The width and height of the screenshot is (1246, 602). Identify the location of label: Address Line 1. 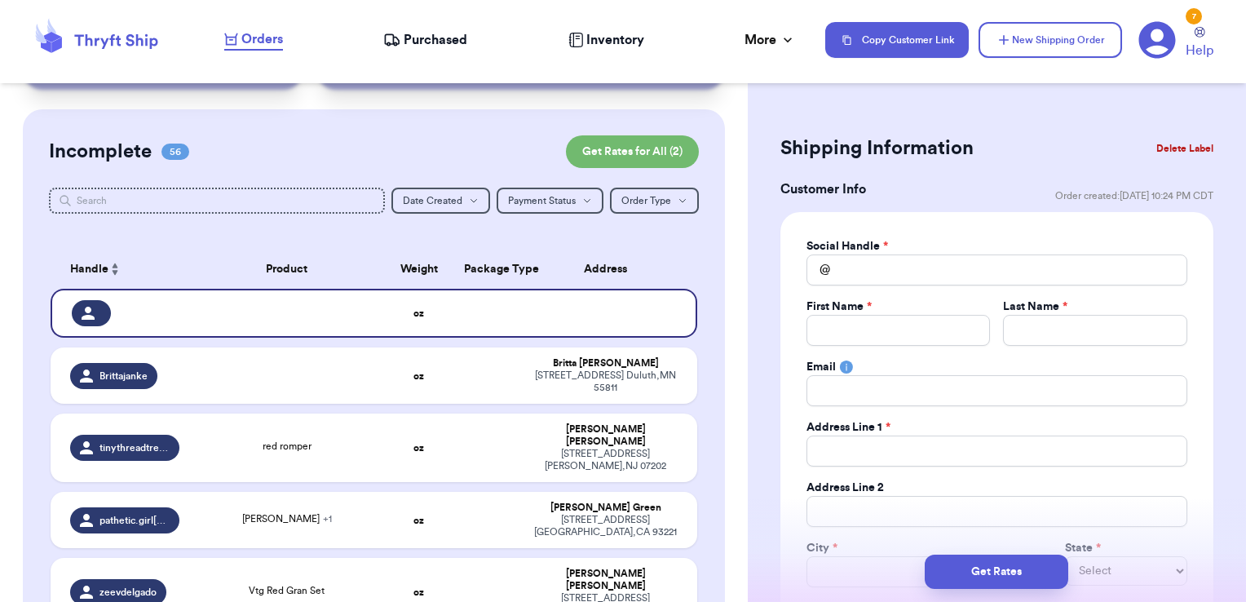
(848, 427).